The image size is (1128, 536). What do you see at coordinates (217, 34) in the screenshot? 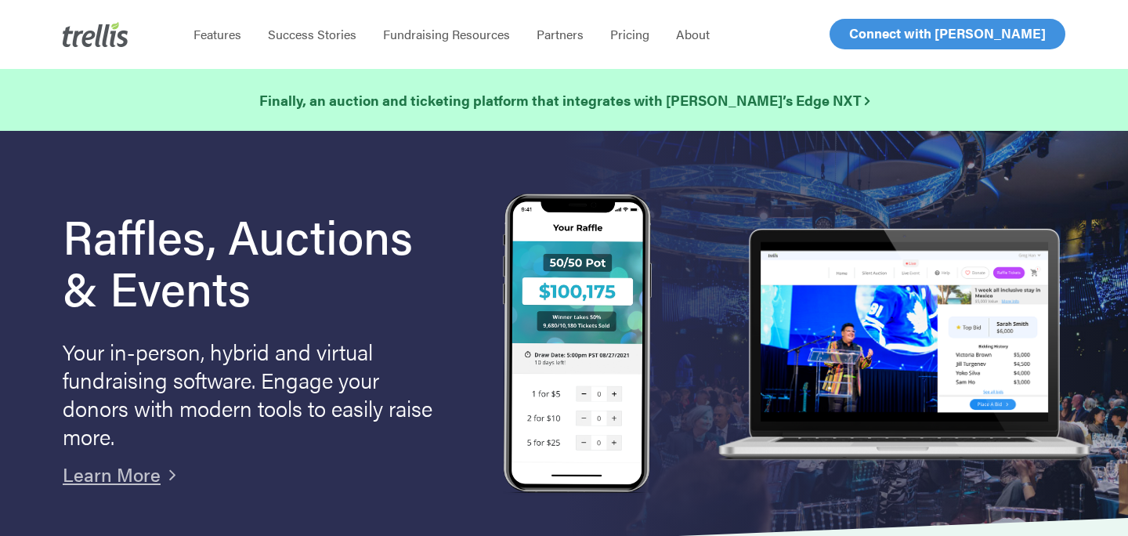
I see `span: Features` at bounding box center [217, 34].